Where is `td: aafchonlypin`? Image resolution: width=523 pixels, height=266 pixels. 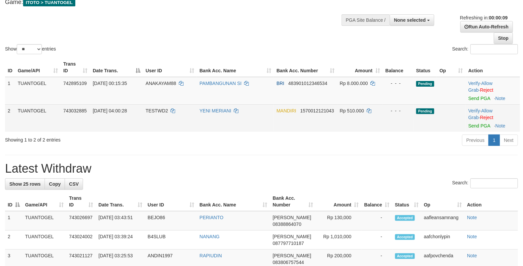 td: aafchonlypin is located at coordinates (443, 240).